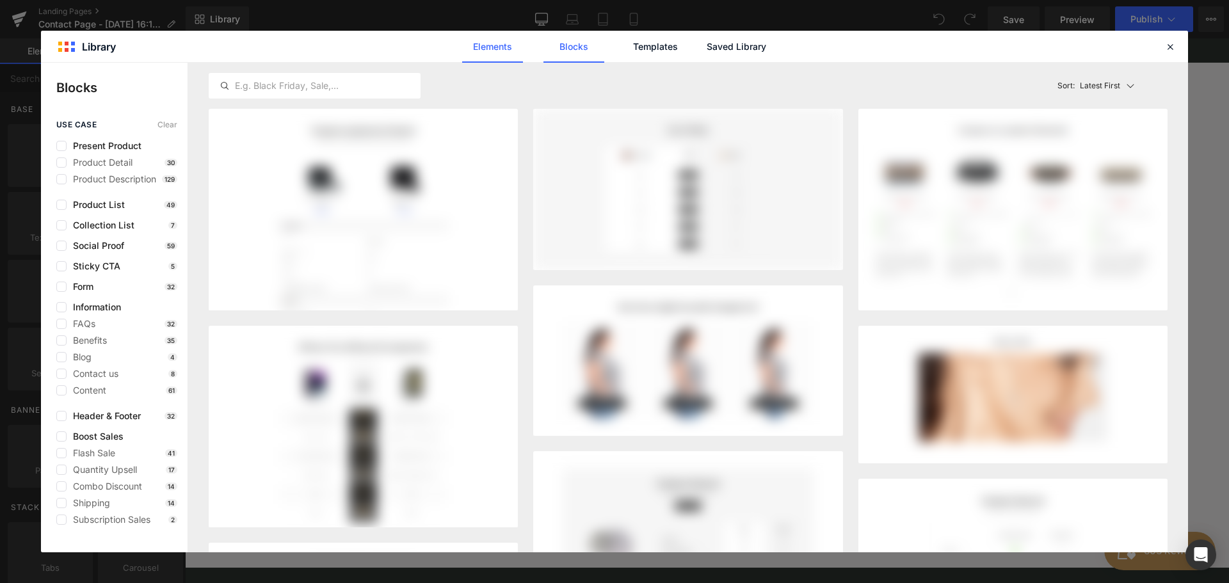  Describe the element at coordinates (104, 146) in the screenshot. I see `span: Present Product` at that location.